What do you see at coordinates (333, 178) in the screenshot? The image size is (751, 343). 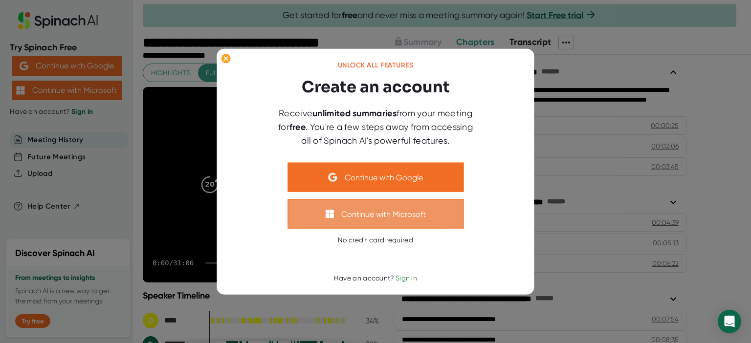 I see `img: Aehbyd4JwY73AAAAAElFTkSuQmCC` at bounding box center [333, 178].